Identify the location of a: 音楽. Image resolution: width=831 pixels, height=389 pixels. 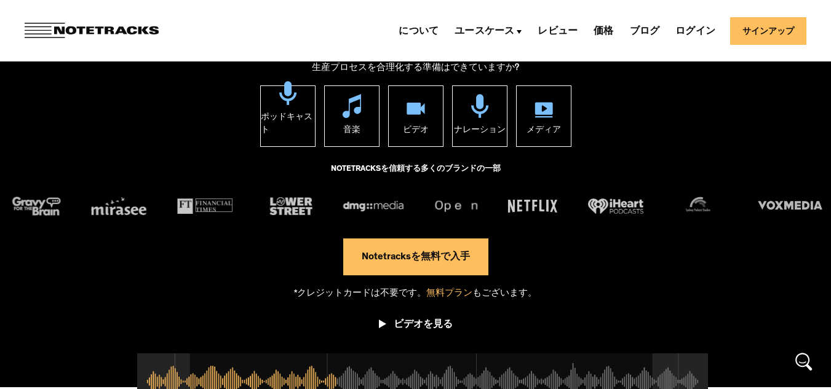
(352, 116).